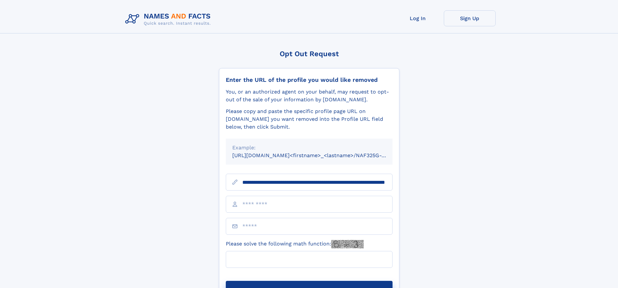 The height and width of the screenshot is (288, 618). What do you see at coordinates (294, 244) in the screenshot?
I see `label: Please solve the following math function:` at bounding box center [294, 244].